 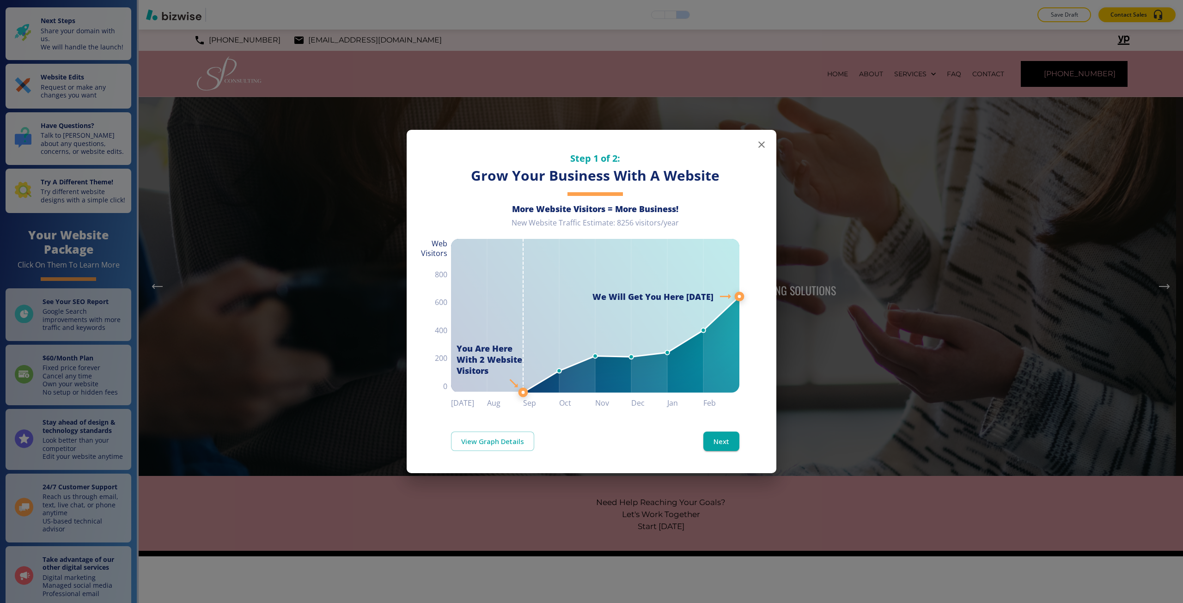 I want to click on h6: Aug, so click(x=505, y=403).